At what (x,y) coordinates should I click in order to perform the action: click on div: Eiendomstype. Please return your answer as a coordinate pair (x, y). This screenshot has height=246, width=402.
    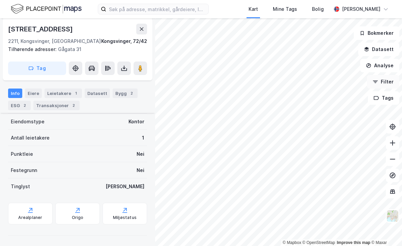
    Looking at the image, I should click on (28, 121).